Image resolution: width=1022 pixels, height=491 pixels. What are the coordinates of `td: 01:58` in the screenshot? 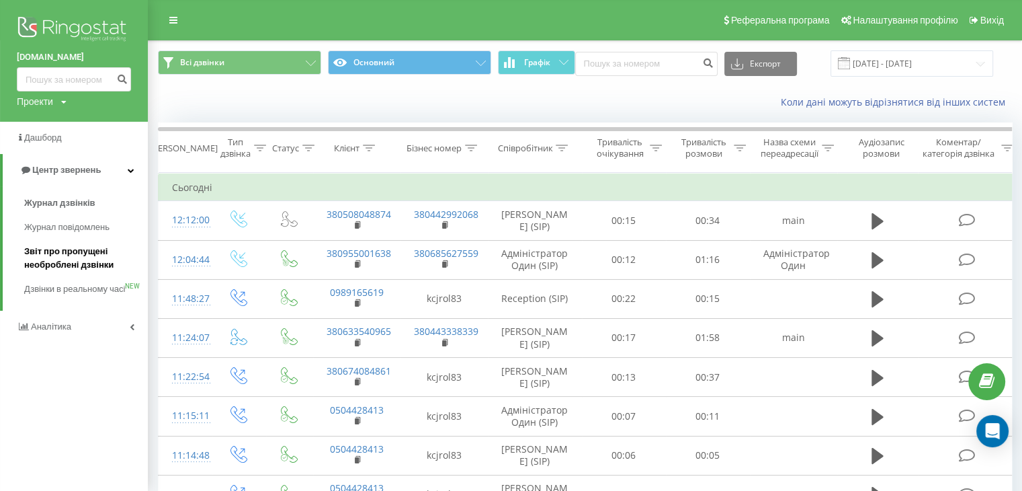 It's located at (708, 337).